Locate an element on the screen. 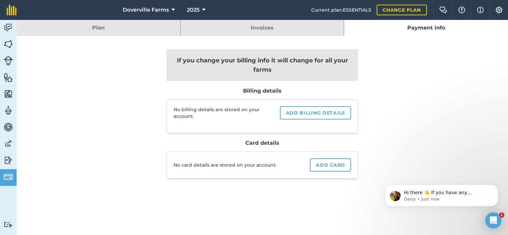 The image size is (508, 235). span: Current plan : ESSENTIALS is located at coordinates (341, 10).